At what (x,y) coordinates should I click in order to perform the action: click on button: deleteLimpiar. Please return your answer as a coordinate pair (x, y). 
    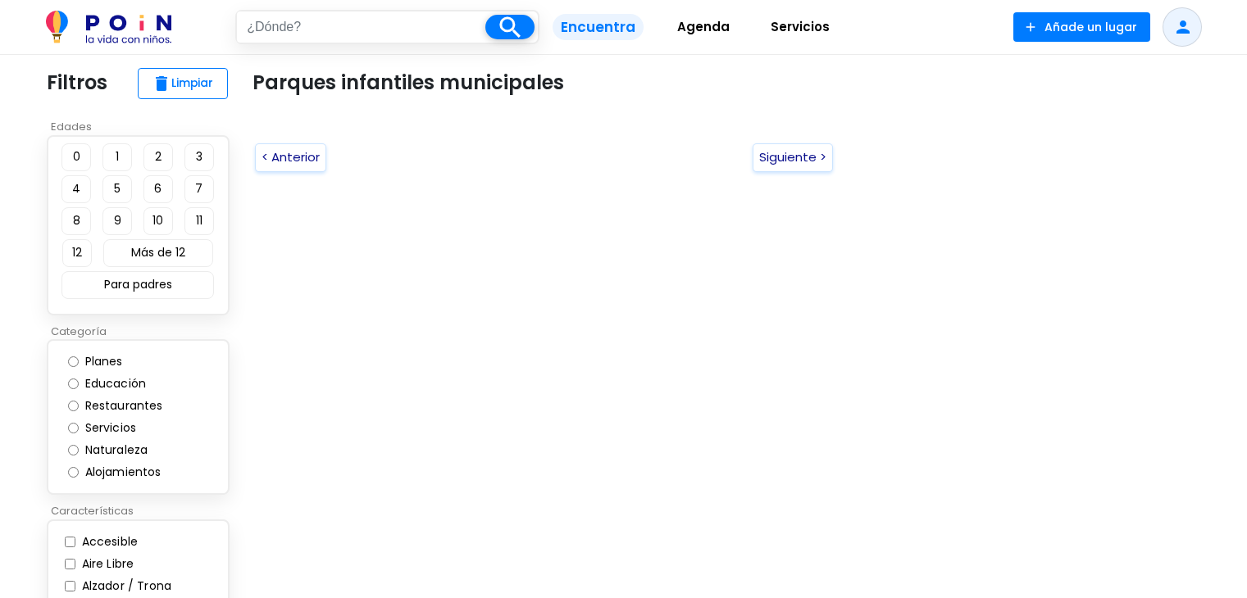
    Looking at the image, I should click on (183, 84).